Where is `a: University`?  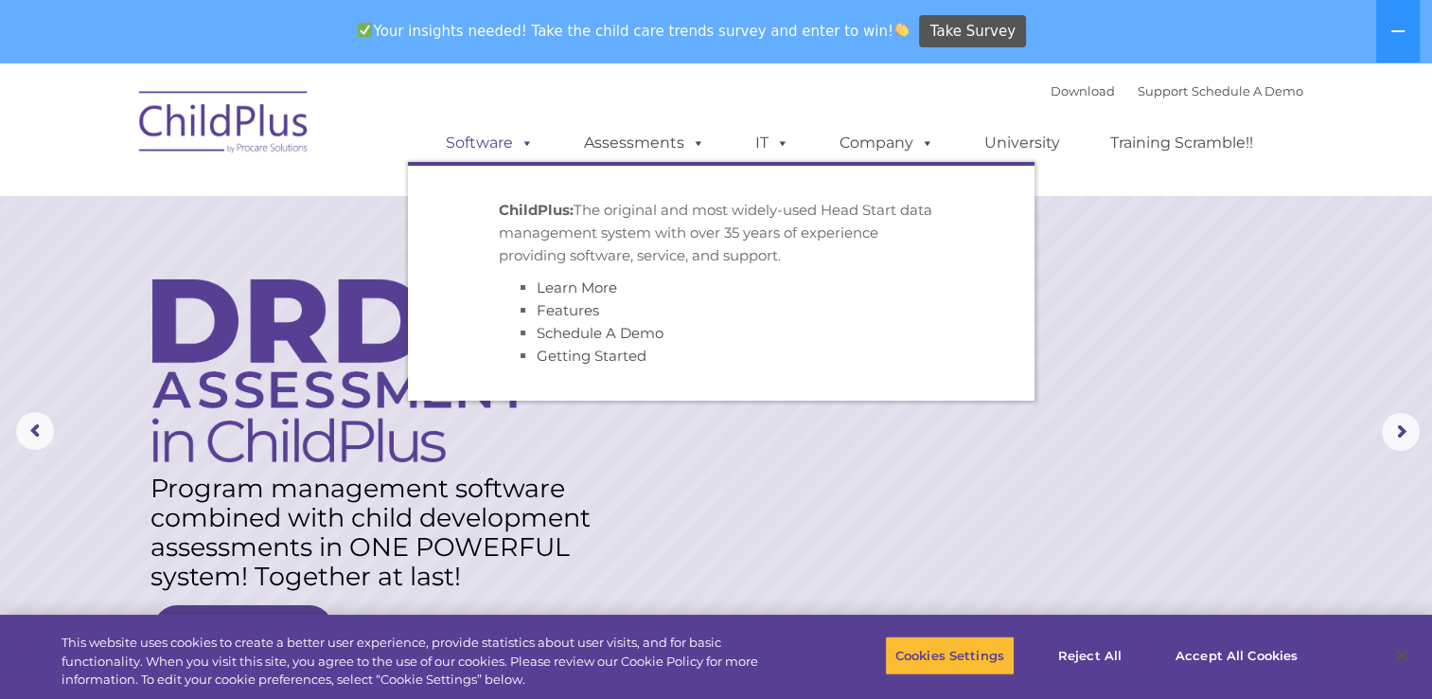
a: University is located at coordinates (1022, 143).